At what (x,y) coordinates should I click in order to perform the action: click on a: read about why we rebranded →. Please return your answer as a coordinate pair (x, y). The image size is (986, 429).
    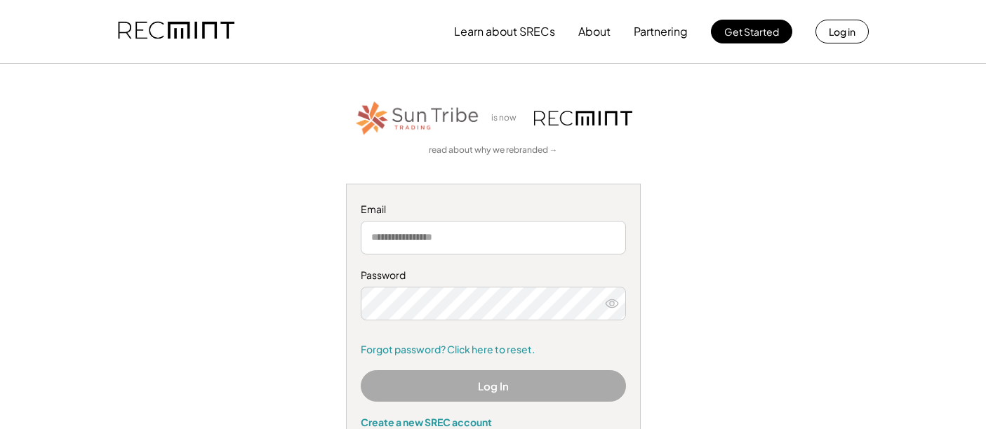
    Looking at the image, I should click on (493, 150).